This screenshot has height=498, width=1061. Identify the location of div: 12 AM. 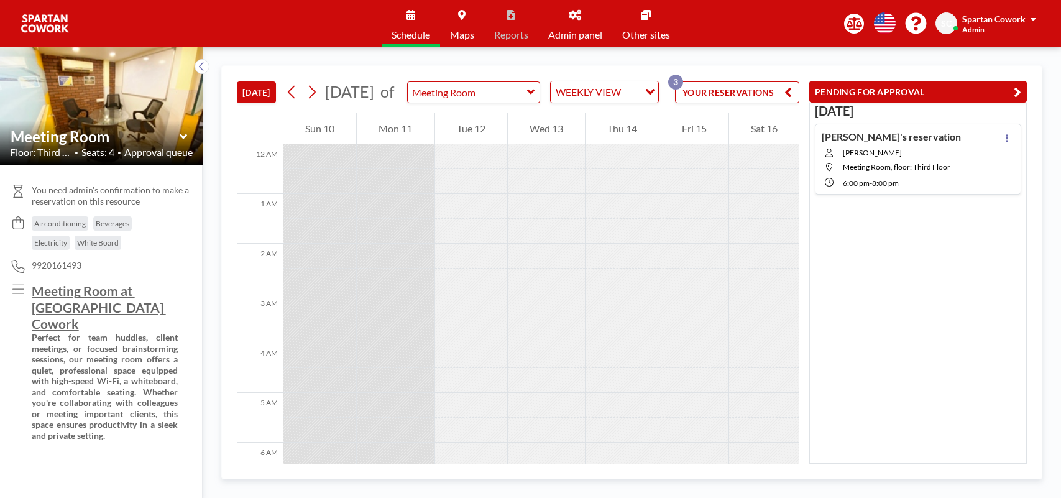
(260, 169).